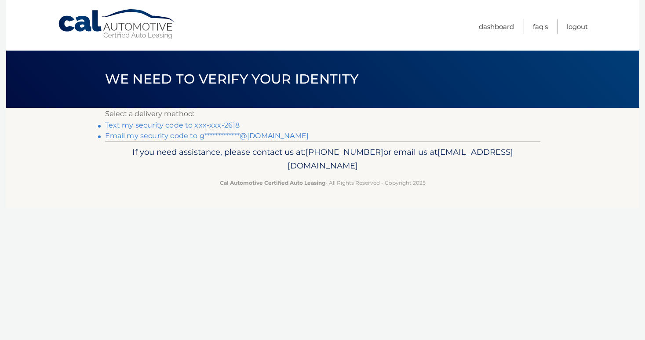  I want to click on p: - All Rights Reserved - Copyright 2025, so click(323, 182).